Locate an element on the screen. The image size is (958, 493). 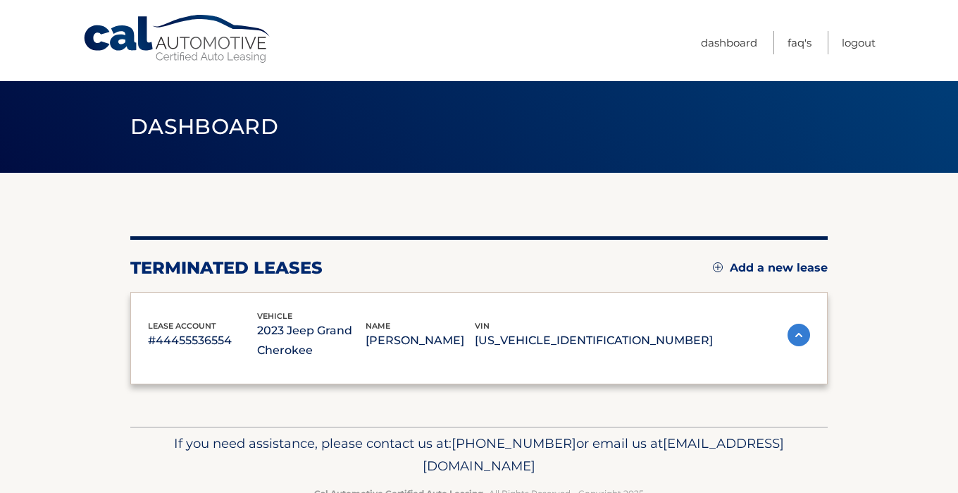
a: Logout is located at coordinates (859, 42).